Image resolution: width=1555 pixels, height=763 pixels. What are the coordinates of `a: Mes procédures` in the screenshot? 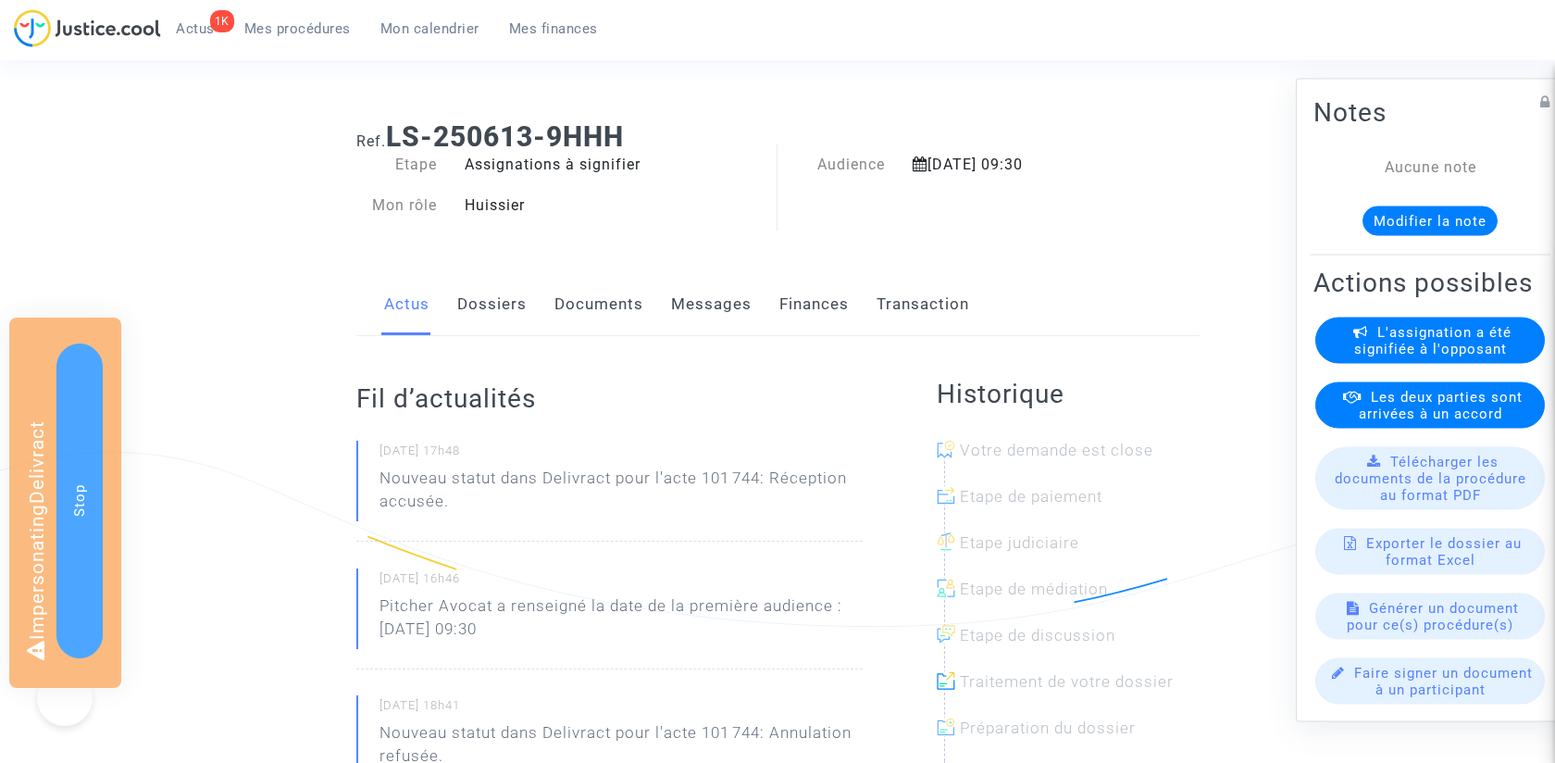 It's located at (297, 29).